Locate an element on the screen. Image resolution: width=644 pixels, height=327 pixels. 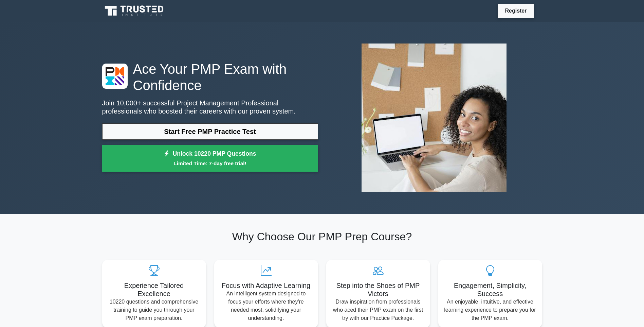
h5: Step into the Shoes of PMP Victors is located at coordinates (378, 289).